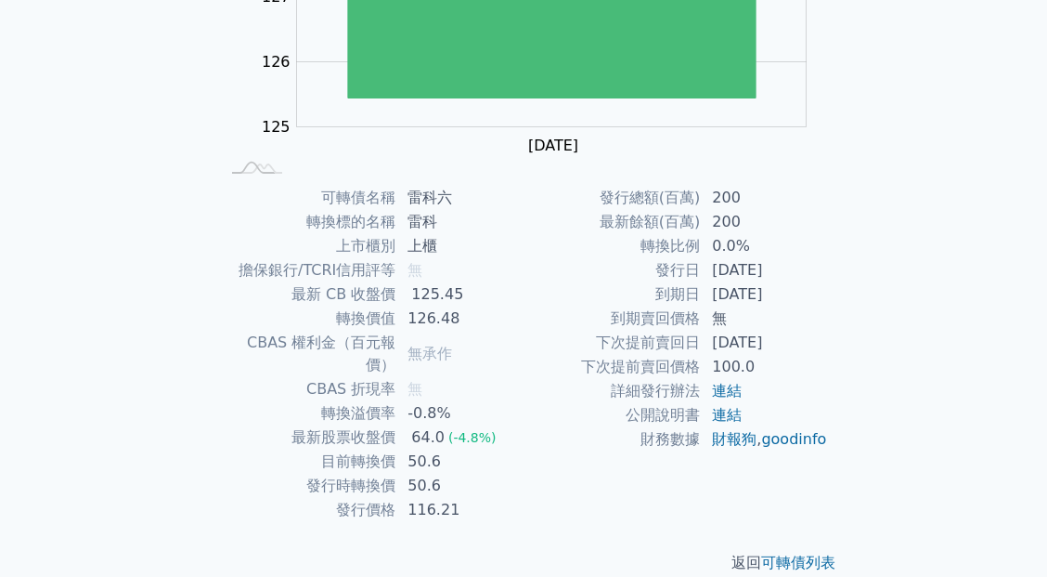 The height and width of the screenshot is (577, 1047). I want to click on div: 64.0, so click(428, 437).